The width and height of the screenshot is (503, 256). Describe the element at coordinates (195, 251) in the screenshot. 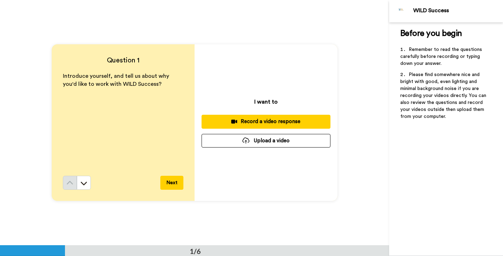

I see `div: 1/6` at that location.